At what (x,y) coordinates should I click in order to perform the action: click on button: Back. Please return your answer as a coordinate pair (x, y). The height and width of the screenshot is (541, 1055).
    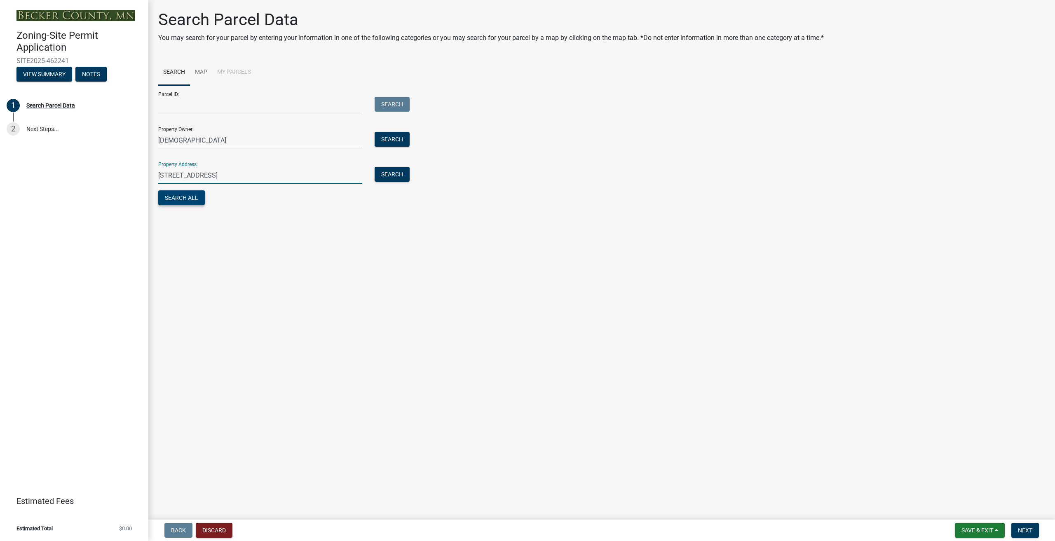
    Looking at the image, I should click on (178, 530).